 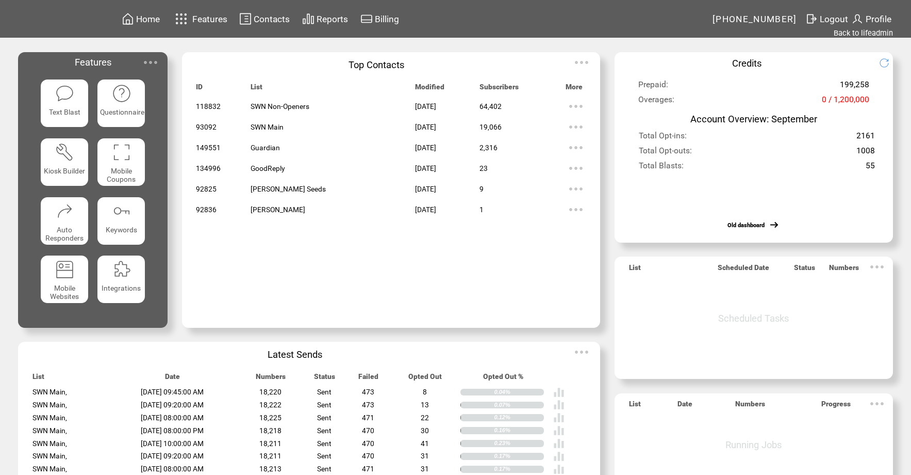 I want to click on span: 9, so click(x=482, y=189).